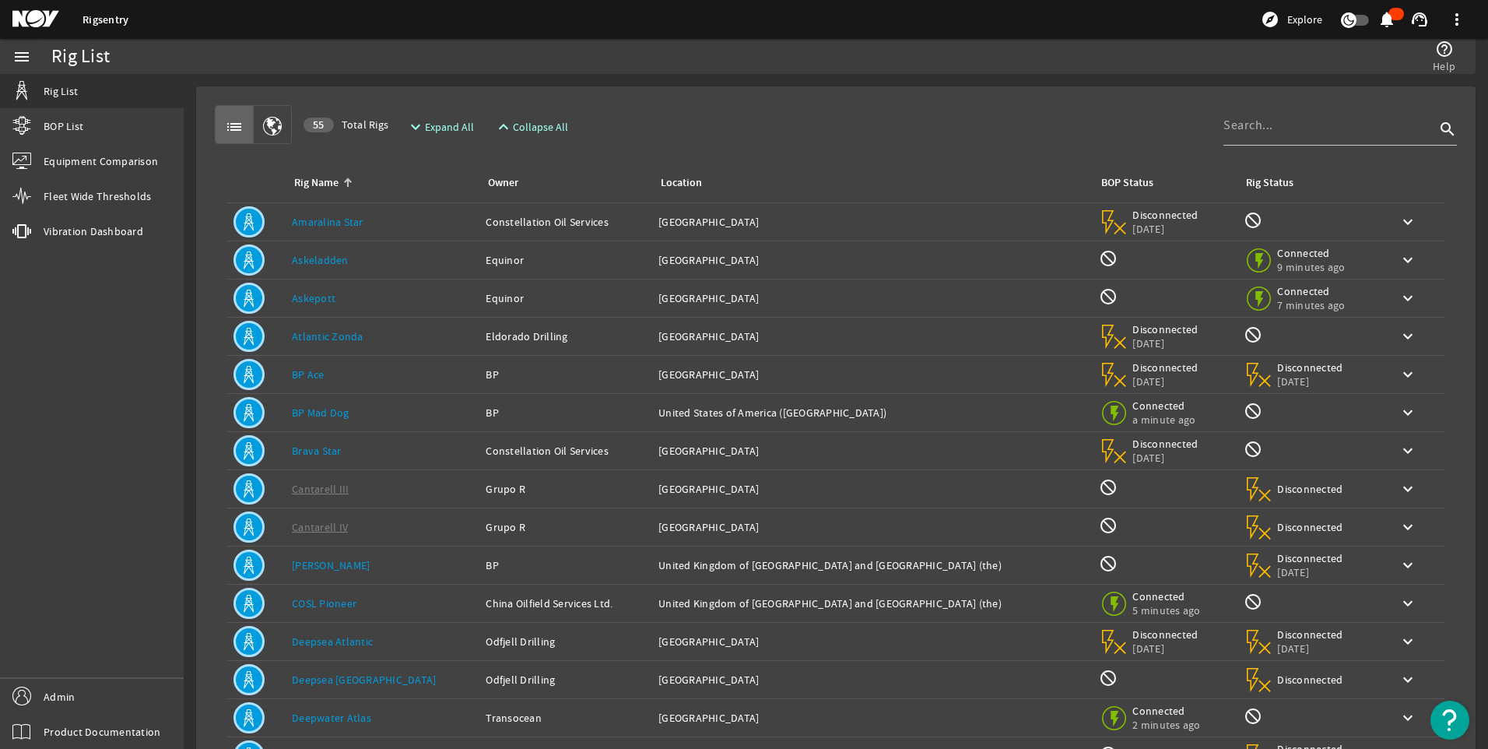 The width and height of the screenshot is (1488, 749). Describe the element at coordinates (97, 196) in the screenshot. I see `span: Fleet Wide Thresholds` at that location.